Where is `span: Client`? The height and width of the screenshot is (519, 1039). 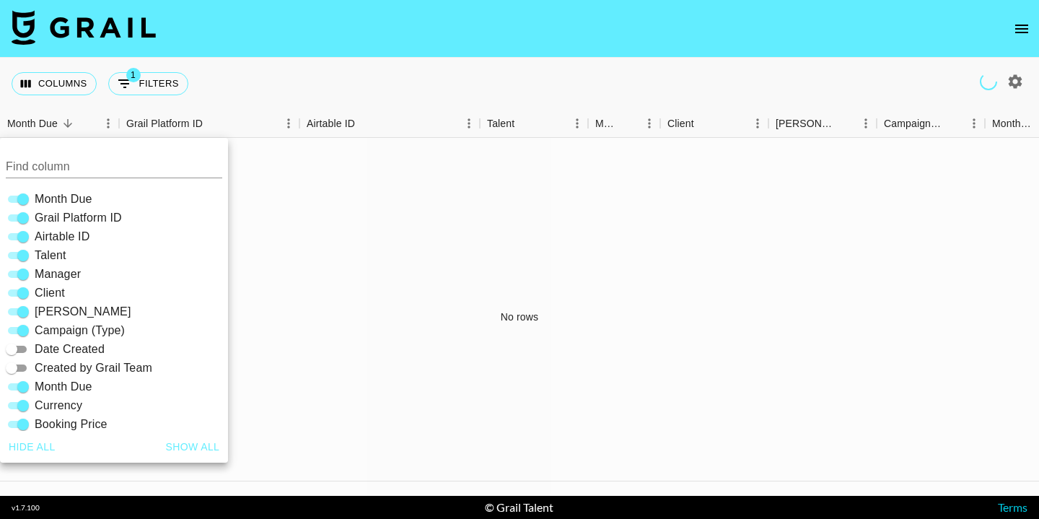 span: Client is located at coordinates (50, 293).